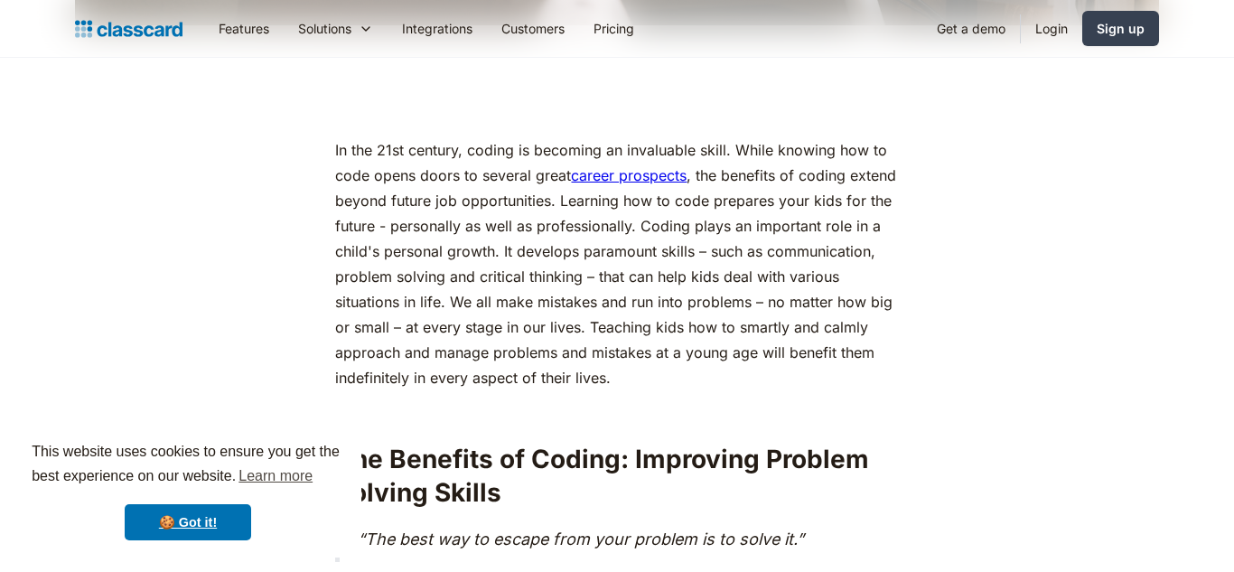 This screenshot has height=572, width=1234. I want to click on em: “The best way to escape from your problem is to solve it.”, so click(581, 538).